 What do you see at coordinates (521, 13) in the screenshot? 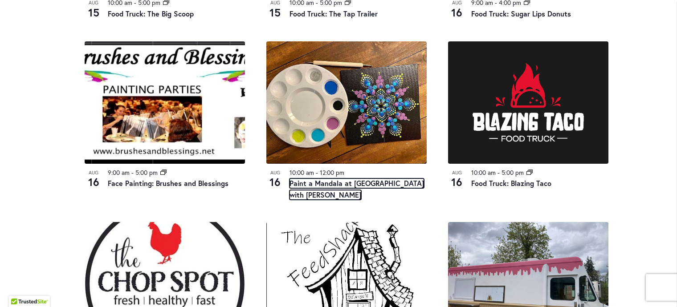
I see `a: Food Truck: Sugar Lips Donuts` at bounding box center [521, 13].